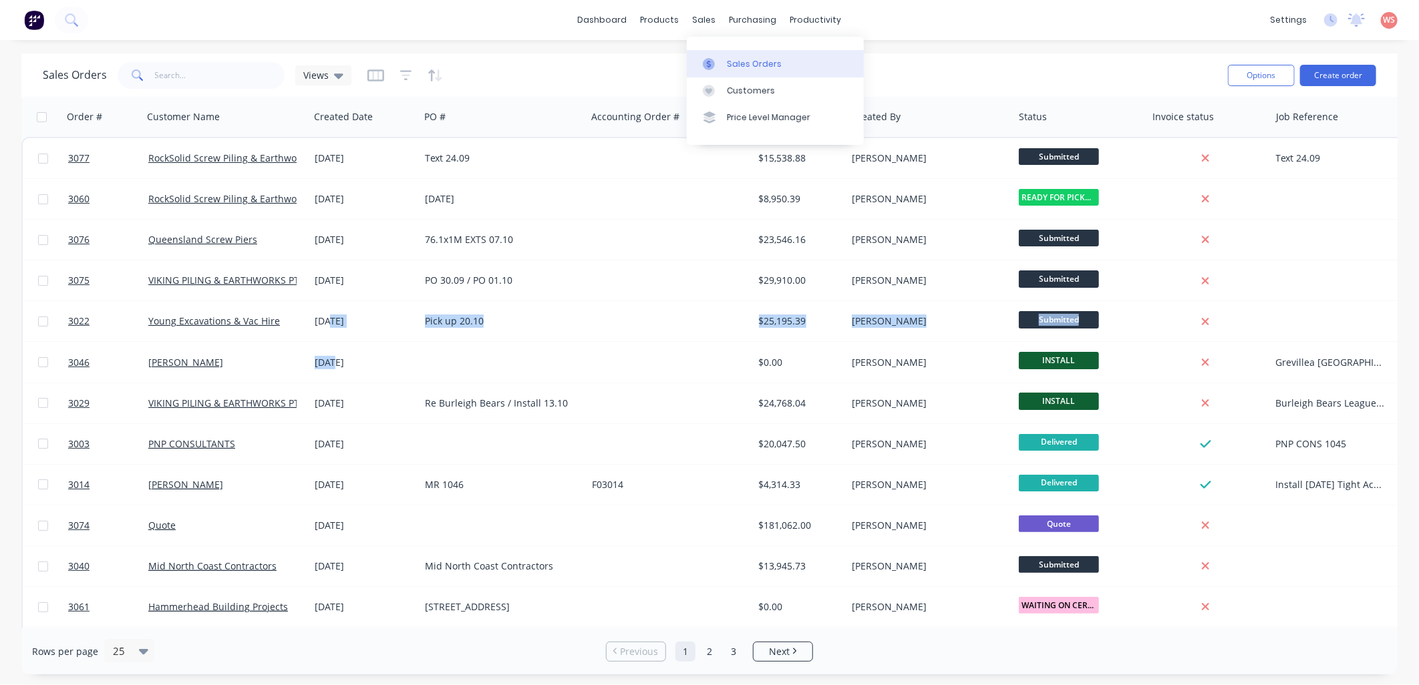 The height and width of the screenshot is (685, 1419). What do you see at coordinates (798, 158) in the screenshot?
I see `div: $15,538.88` at bounding box center [798, 158].